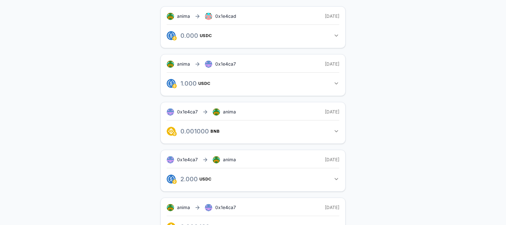 This screenshot has height=225, width=506. Describe the element at coordinates (253, 179) in the screenshot. I see `button: 2.000USDC` at that location.